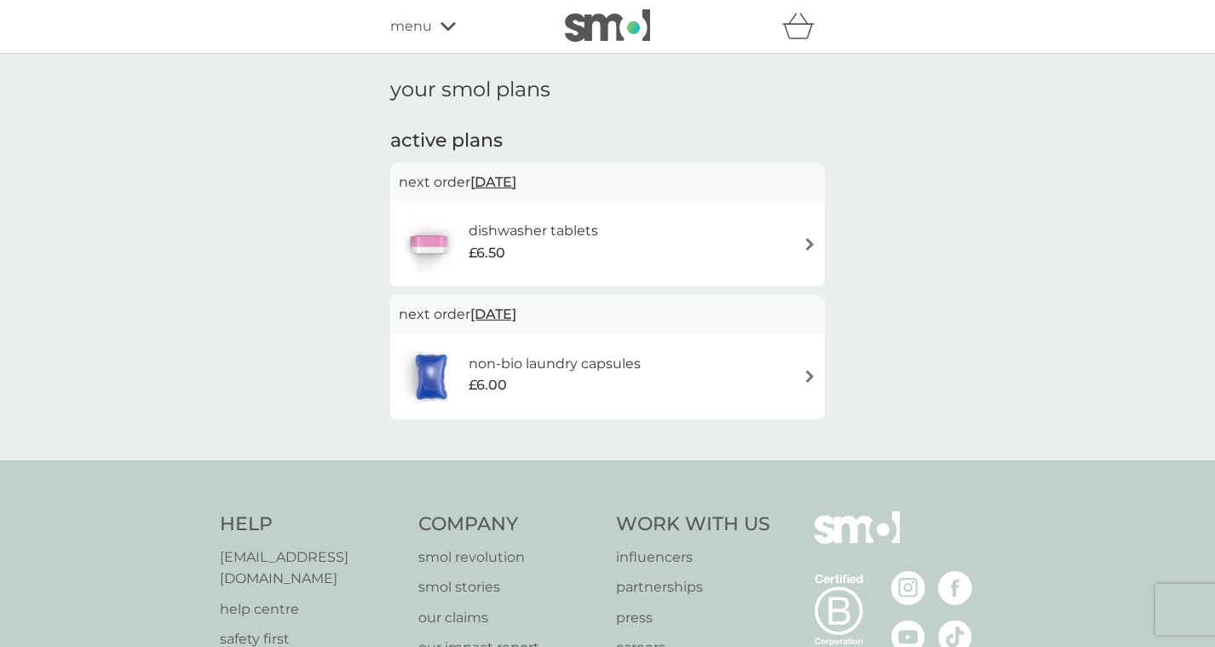 The height and width of the screenshot is (647, 1215). I want to click on a: press, so click(693, 618).